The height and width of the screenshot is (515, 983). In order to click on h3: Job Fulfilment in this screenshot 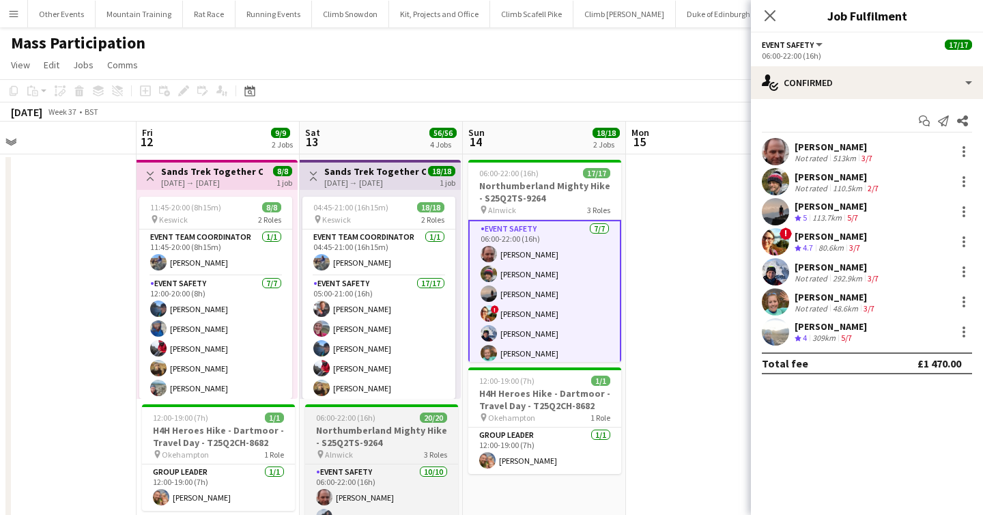, I will do `click(867, 16)`.